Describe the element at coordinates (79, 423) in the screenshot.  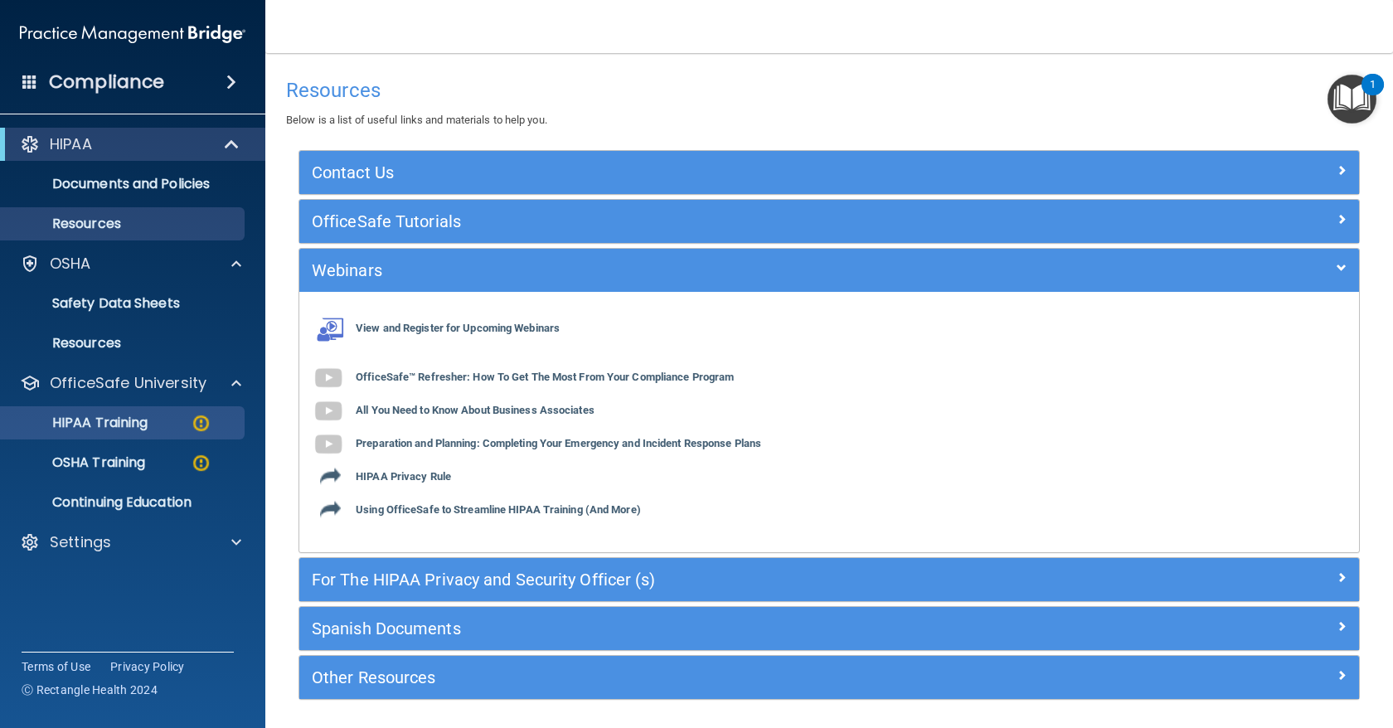
I see `p: HIPAA Training` at that location.